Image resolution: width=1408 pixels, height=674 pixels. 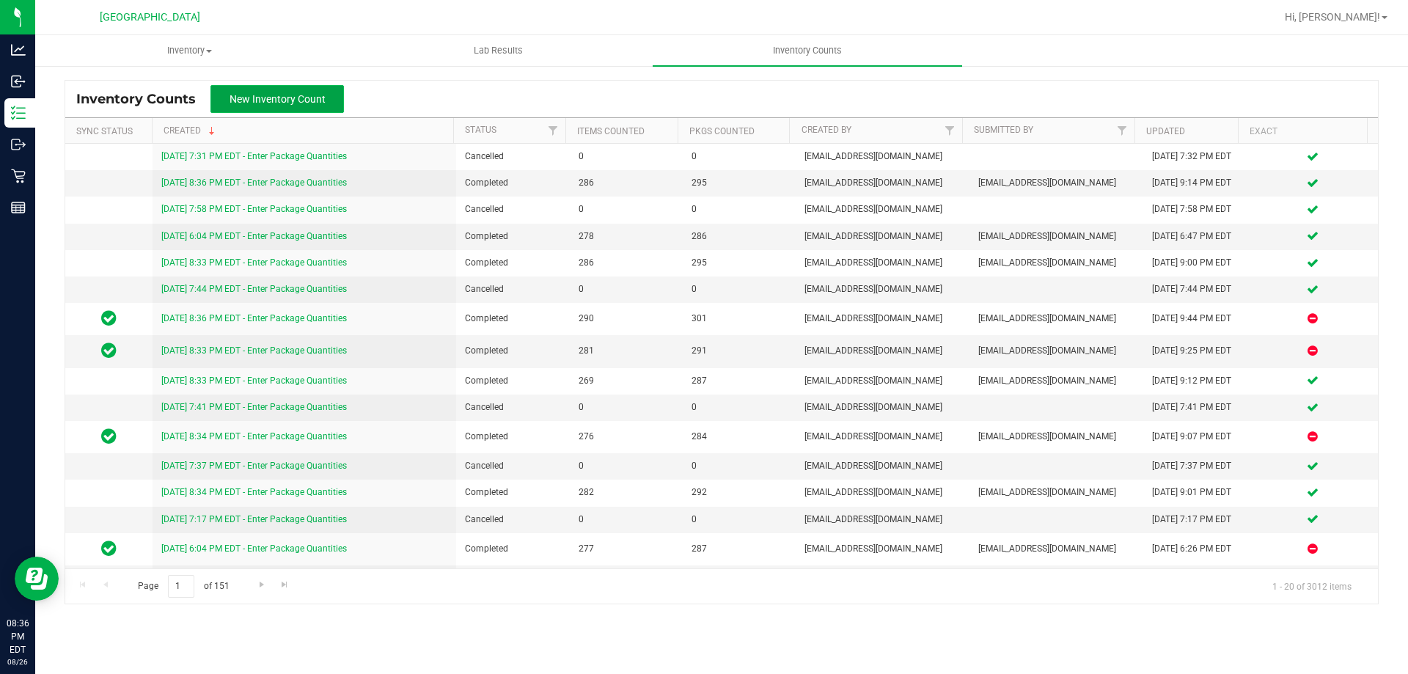 I want to click on a: Sync Status, so click(x=104, y=131).